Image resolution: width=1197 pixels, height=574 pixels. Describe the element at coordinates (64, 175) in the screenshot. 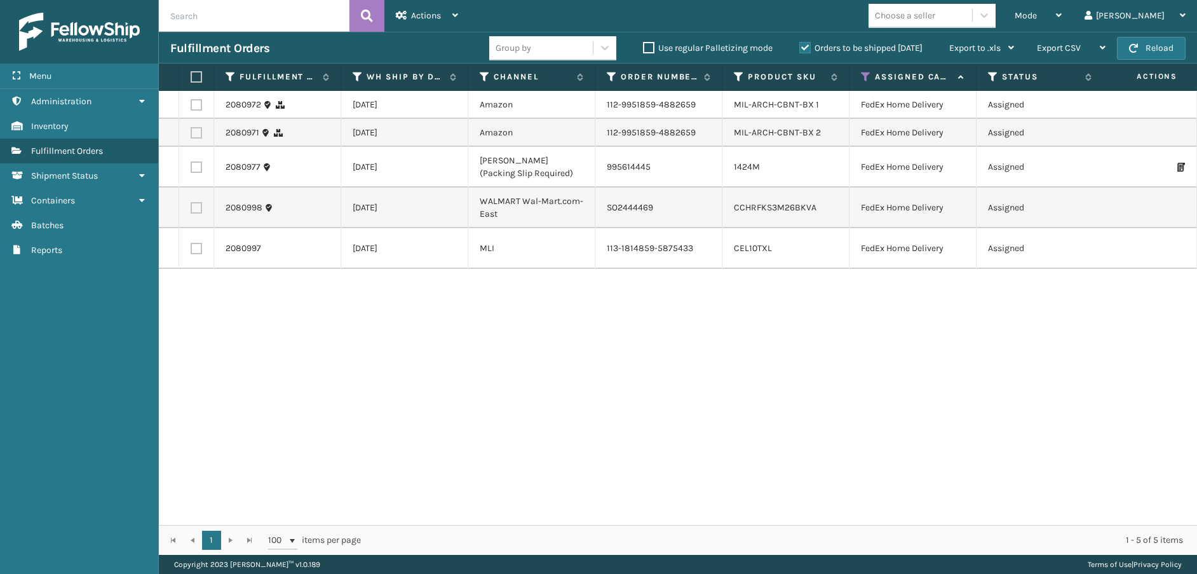

I see `span: Shipment Status` at that location.